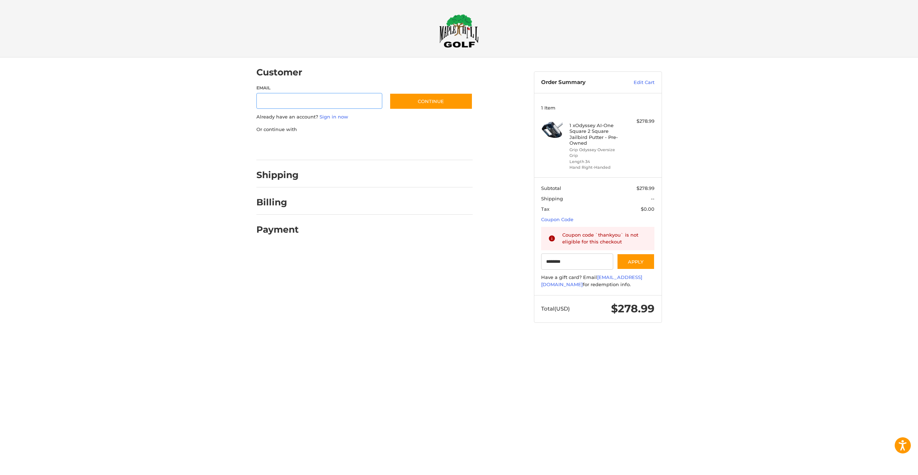 This screenshot has height=475, width=918. Describe the element at coordinates (636, 261) in the screenshot. I see `button: Apply` at that location.